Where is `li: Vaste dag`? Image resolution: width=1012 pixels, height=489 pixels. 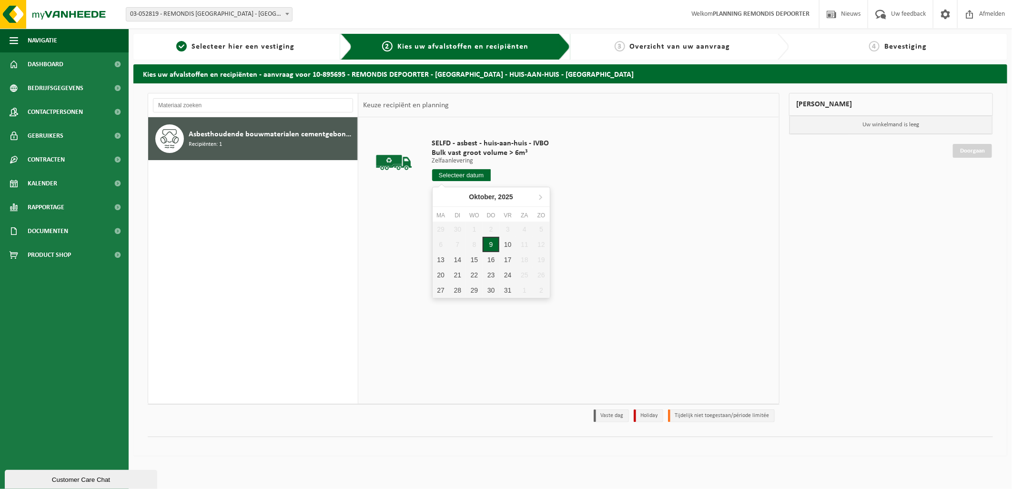 li: Vaste dag is located at coordinates (612, 416).